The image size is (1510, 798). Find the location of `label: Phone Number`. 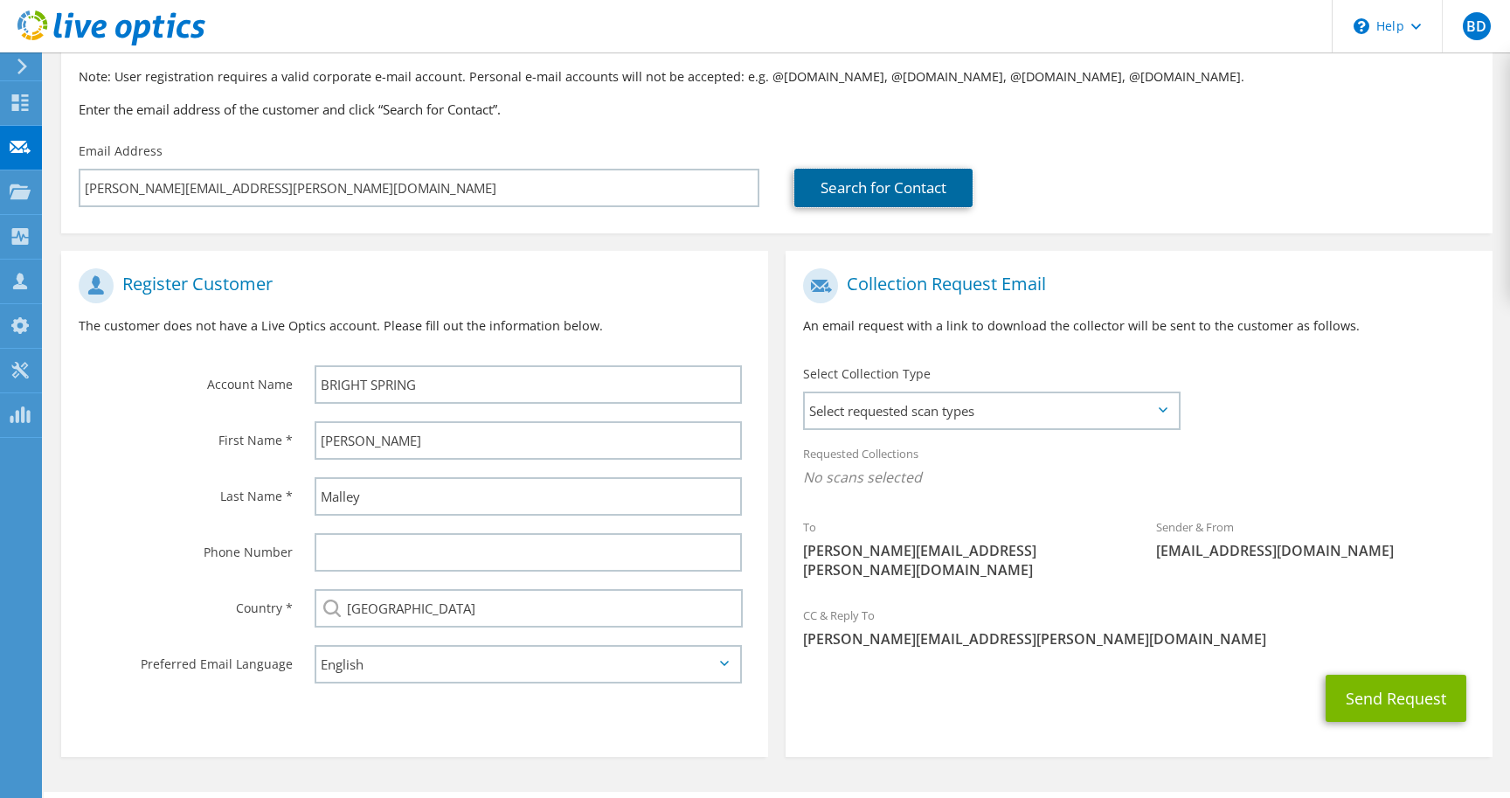

label: Phone Number is located at coordinates (185, 547).